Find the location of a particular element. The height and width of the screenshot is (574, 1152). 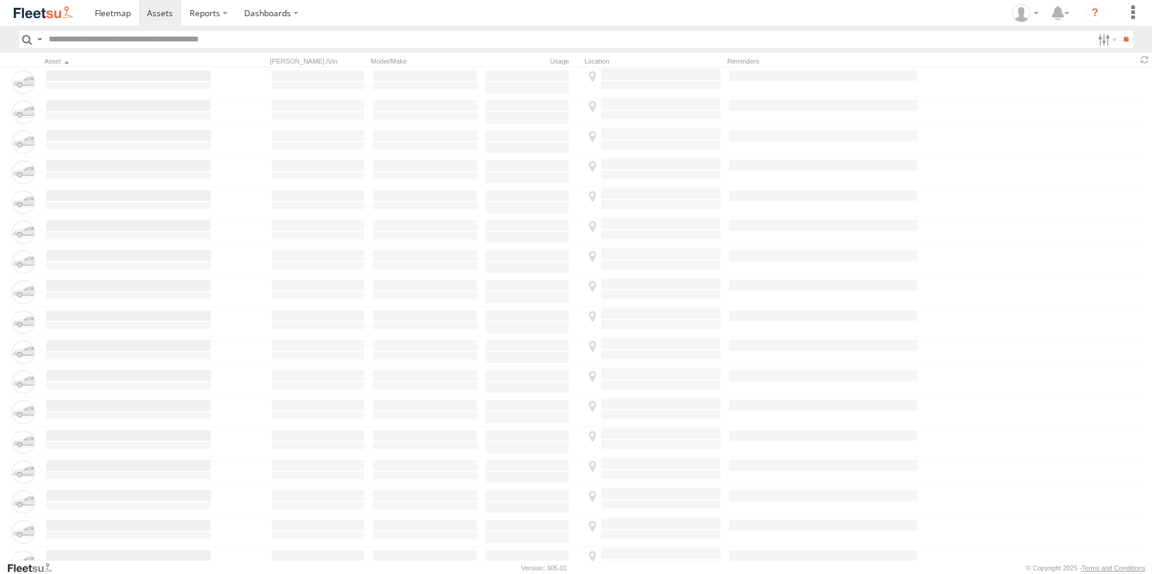

div: Model/Make is located at coordinates (425, 61).